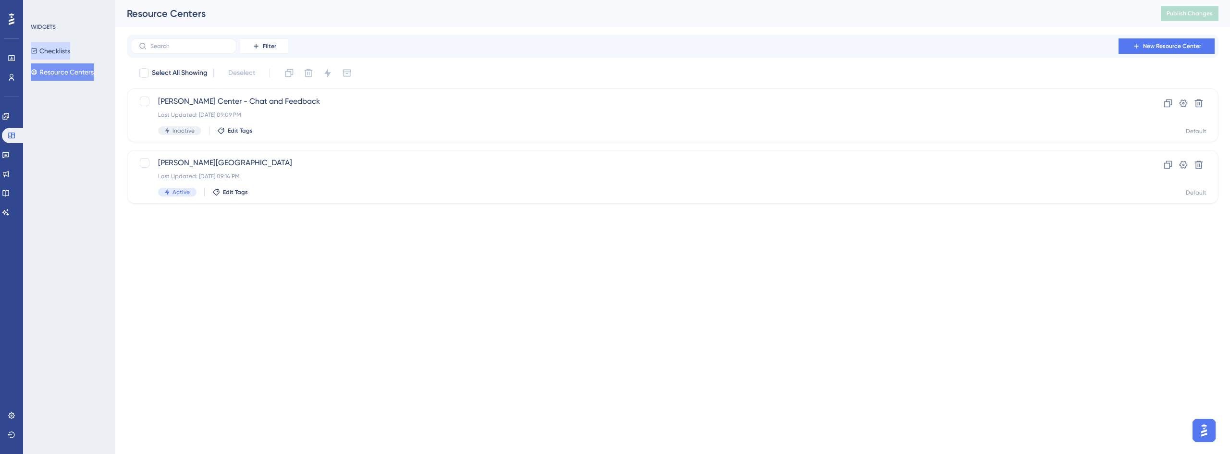  I want to click on span: Filter, so click(270, 46).